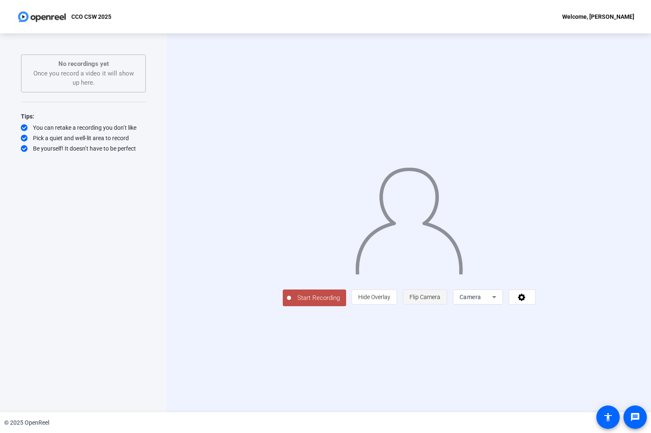  I want to click on span: Flip Camera, so click(425, 297).